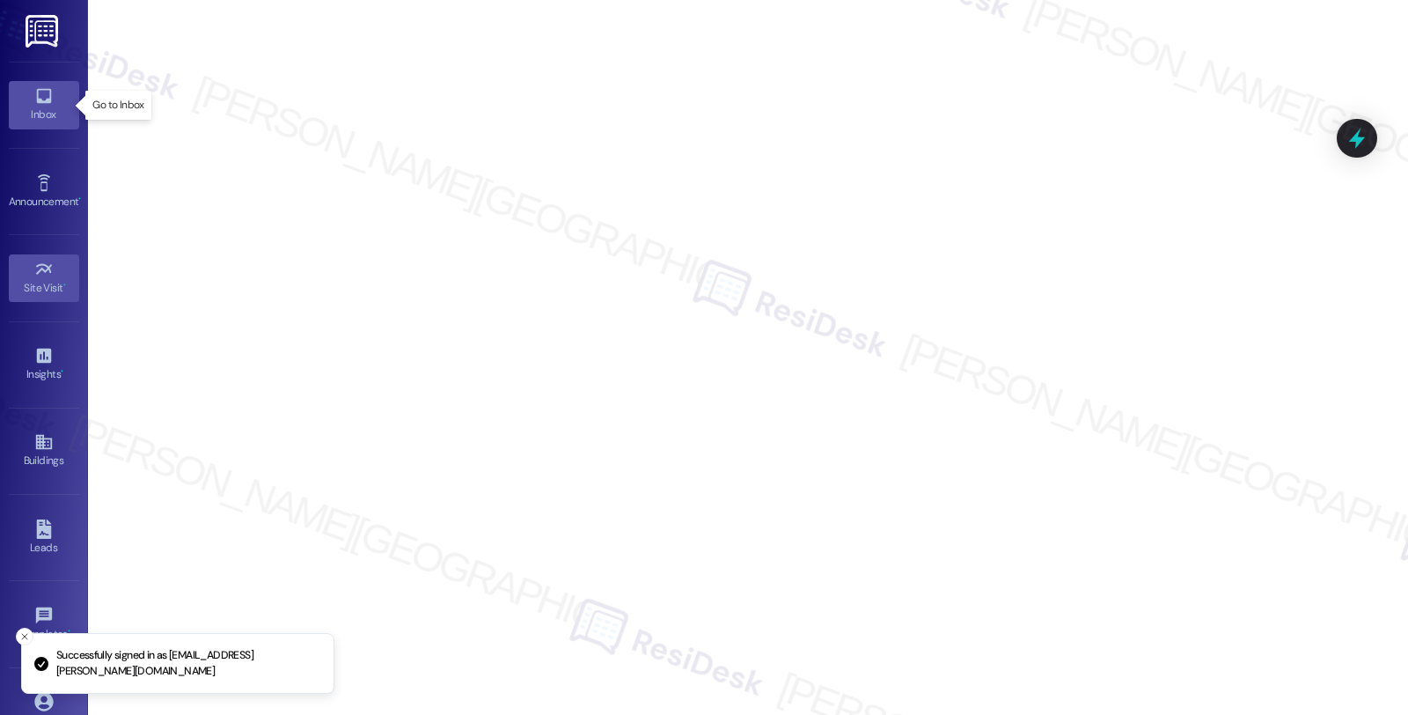 This screenshot has width=1408, height=715. What do you see at coordinates (118, 105) in the screenshot?
I see `p: Go to Inbox` at bounding box center [118, 105].